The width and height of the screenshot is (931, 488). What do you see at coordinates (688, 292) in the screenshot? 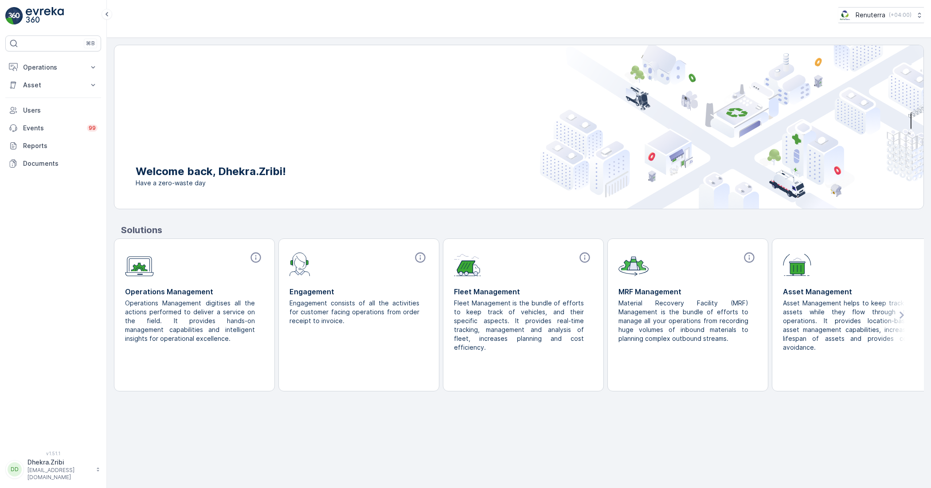
I see `p: MRF Management` at bounding box center [688, 292].